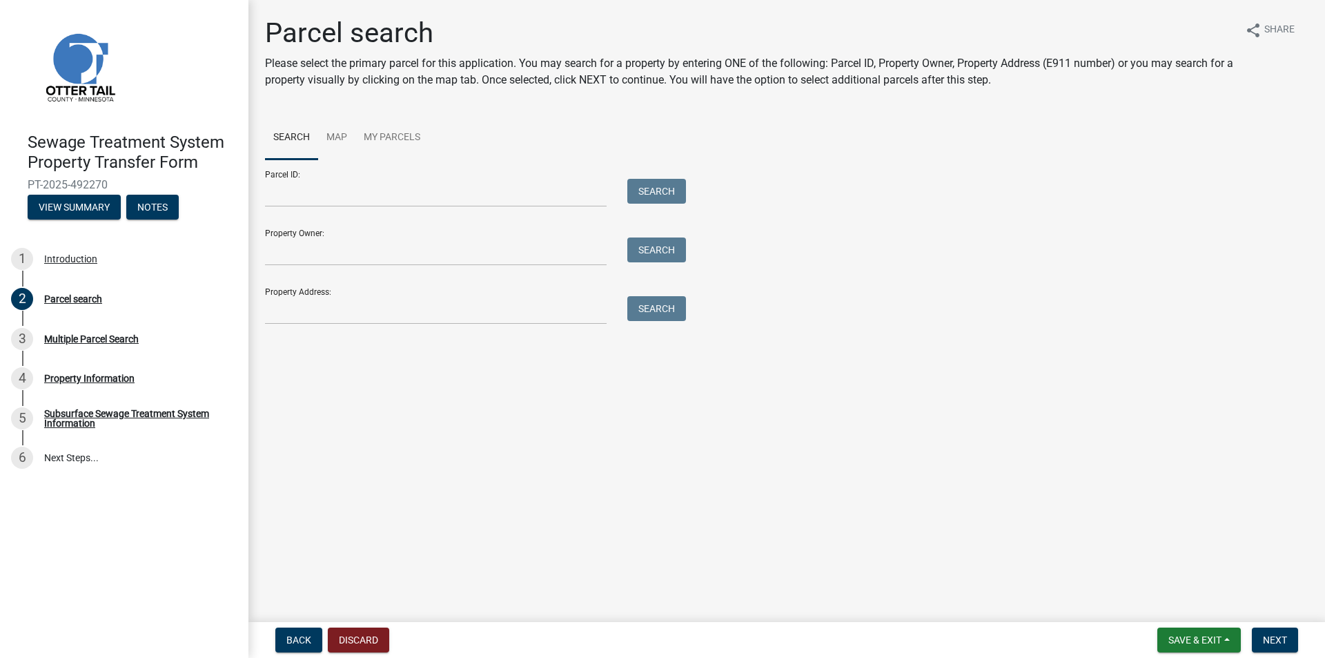 Image resolution: width=1325 pixels, height=658 pixels. Describe the element at coordinates (91, 339) in the screenshot. I see `div: Multiple Parcel Search` at that location.